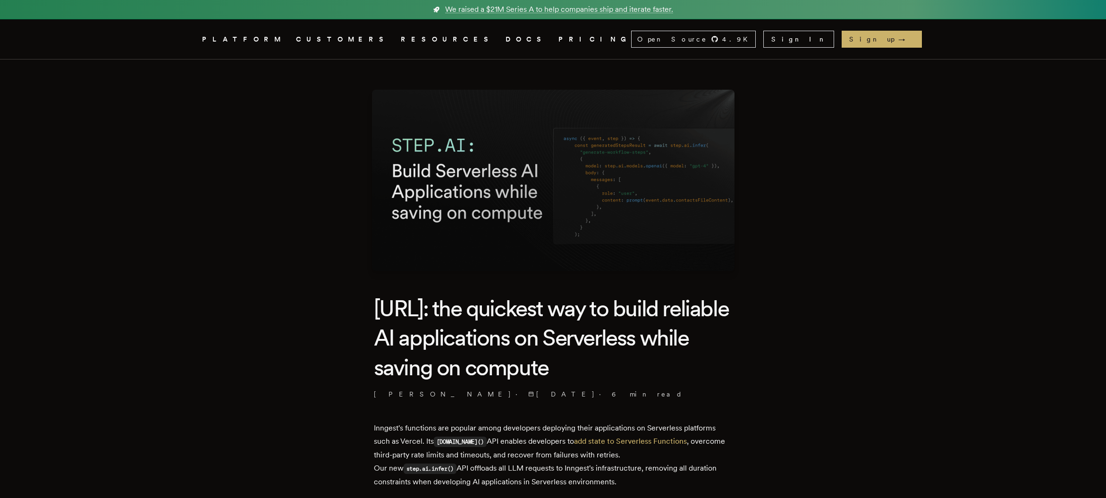 The width and height of the screenshot is (1106, 498). What do you see at coordinates (343, 39) in the screenshot?
I see `a: CUSTOMERS` at bounding box center [343, 39].